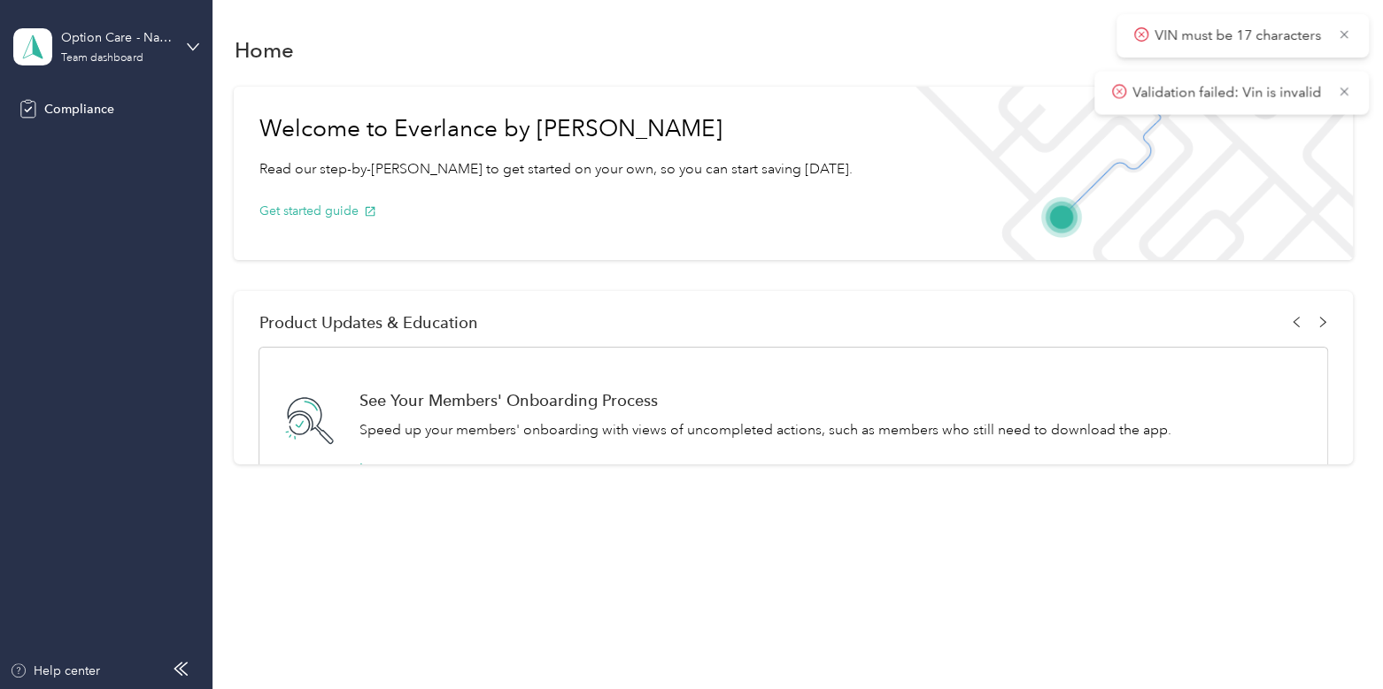  What do you see at coordinates (263, 50) in the screenshot?
I see `h1: Home` at bounding box center [263, 50].